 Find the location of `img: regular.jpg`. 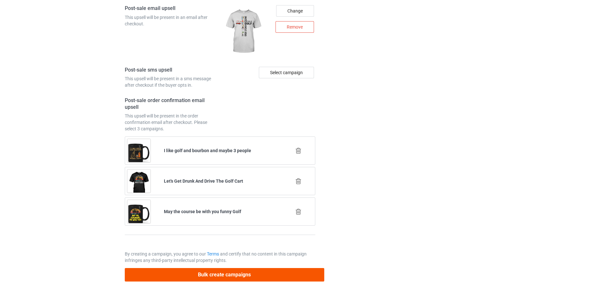

img: regular.jpg is located at coordinates (243, 31).